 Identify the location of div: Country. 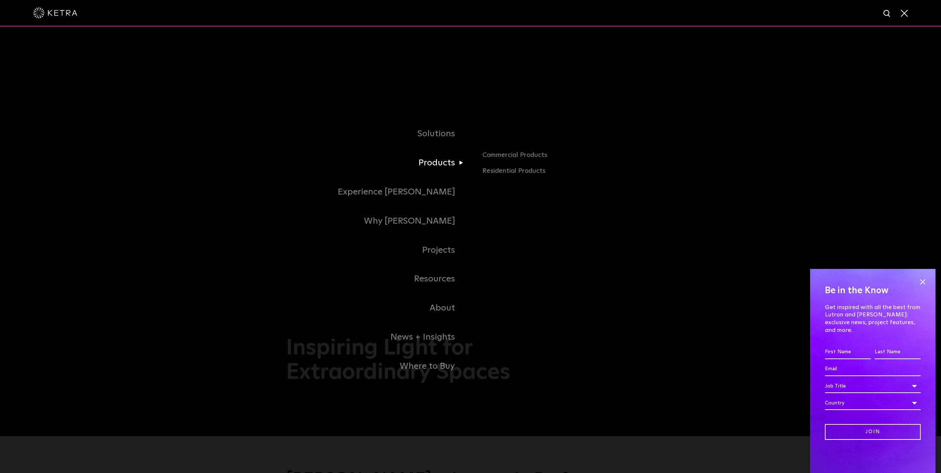
(872, 403).